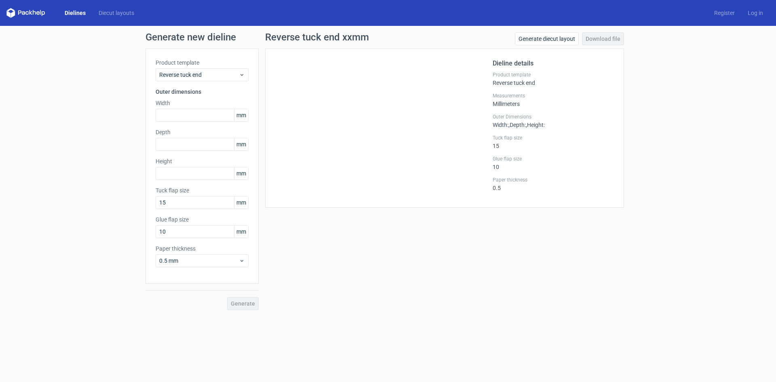 The height and width of the screenshot is (382, 776). I want to click on a: Generate diecut layout, so click(547, 39).